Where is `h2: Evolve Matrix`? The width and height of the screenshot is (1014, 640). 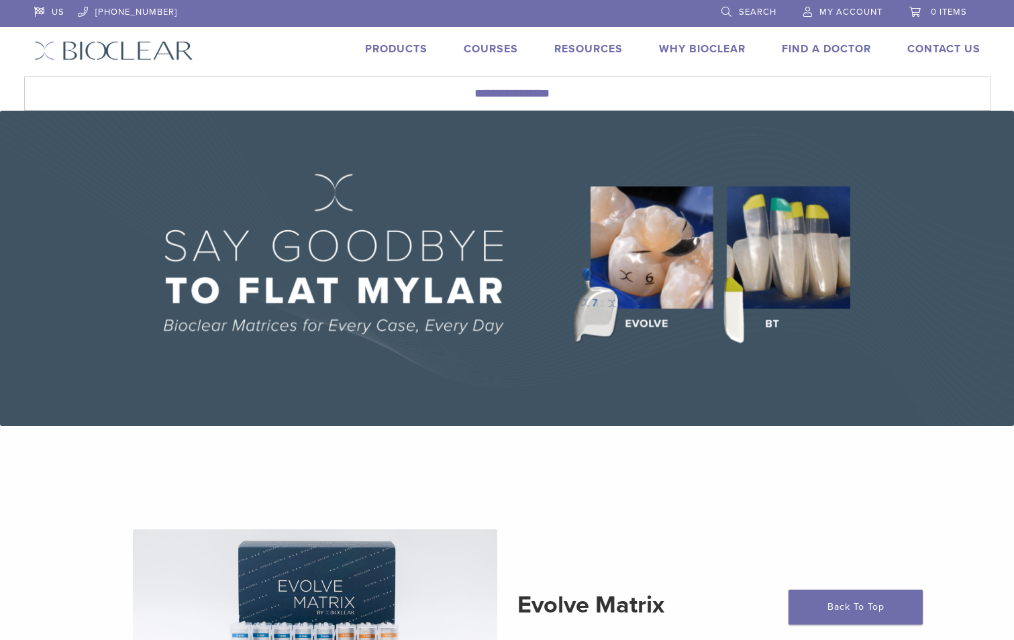
h2: Evolve Matrix is located at coordinates (699, 605).